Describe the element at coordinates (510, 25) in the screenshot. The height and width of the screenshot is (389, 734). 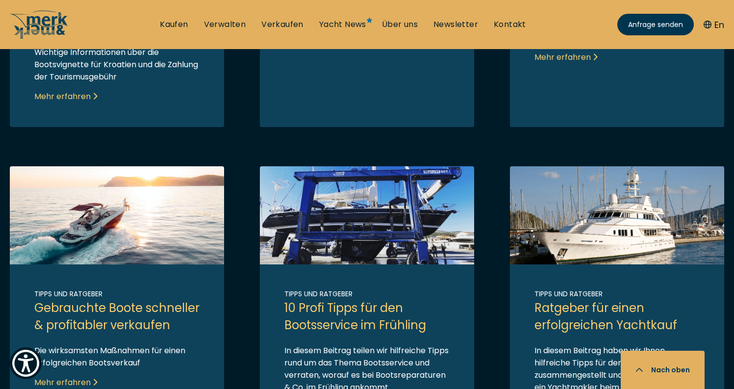
I see `a: Kontakt` at that location.